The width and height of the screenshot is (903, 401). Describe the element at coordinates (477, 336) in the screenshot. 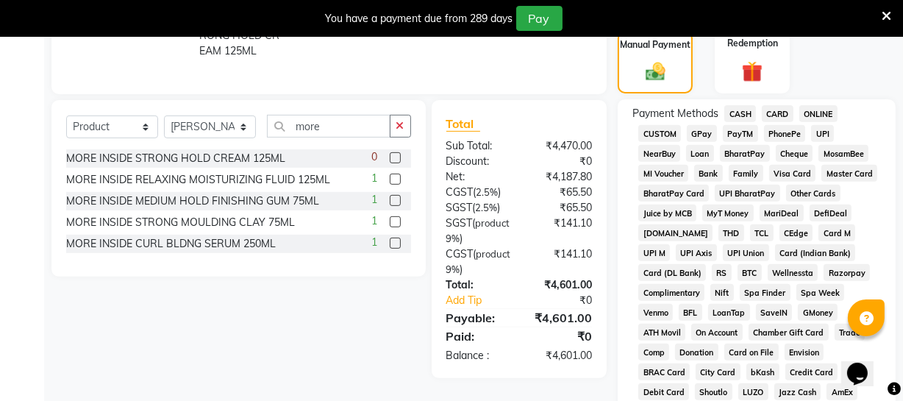

I see `div: Paid:` at that location.